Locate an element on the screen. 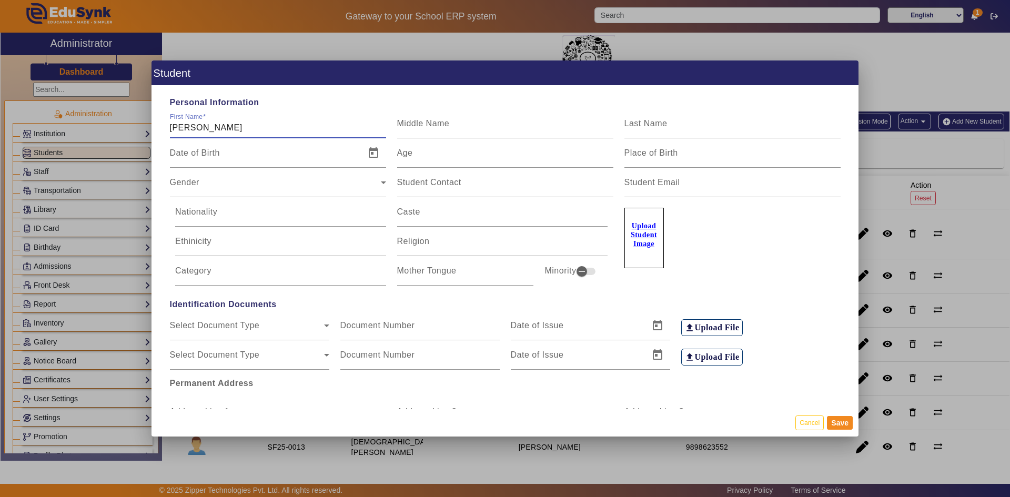 Image resolution: width=1010 pixels, height=497 pixels. input: Category is located at coordinates (280, 275).